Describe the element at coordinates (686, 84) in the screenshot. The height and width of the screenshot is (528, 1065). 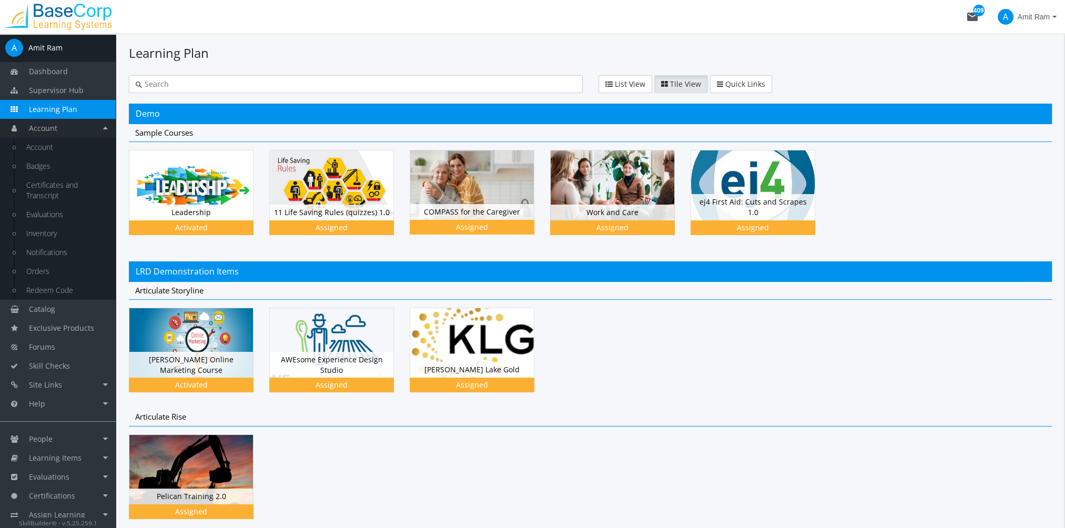
I see `span: Tile View` at that location.